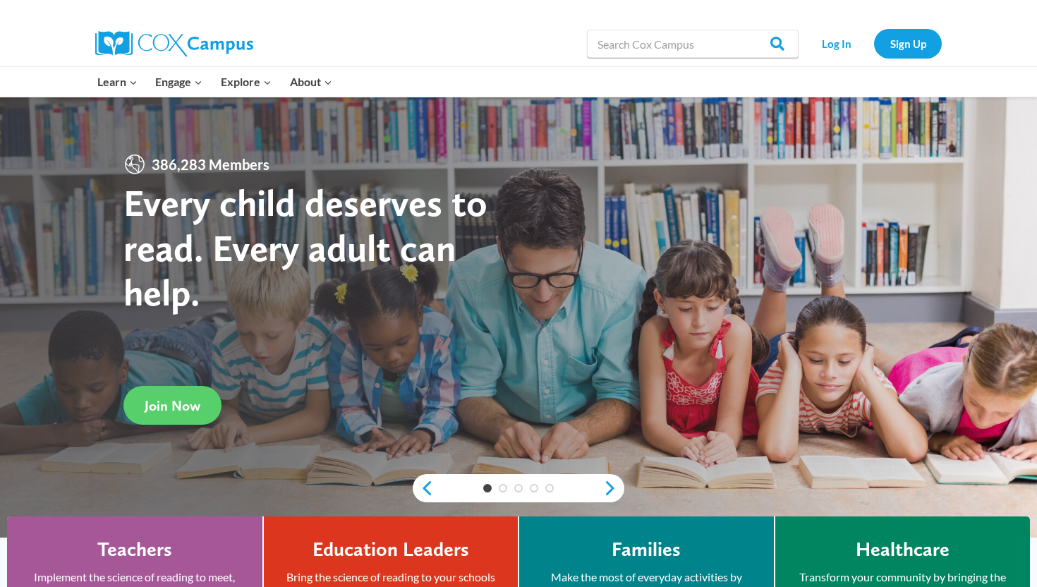 This screenshot has height=587, width=1037. Describe the element at coordinates (423, 488) in the screenshot. I see `a: previous` at that location.